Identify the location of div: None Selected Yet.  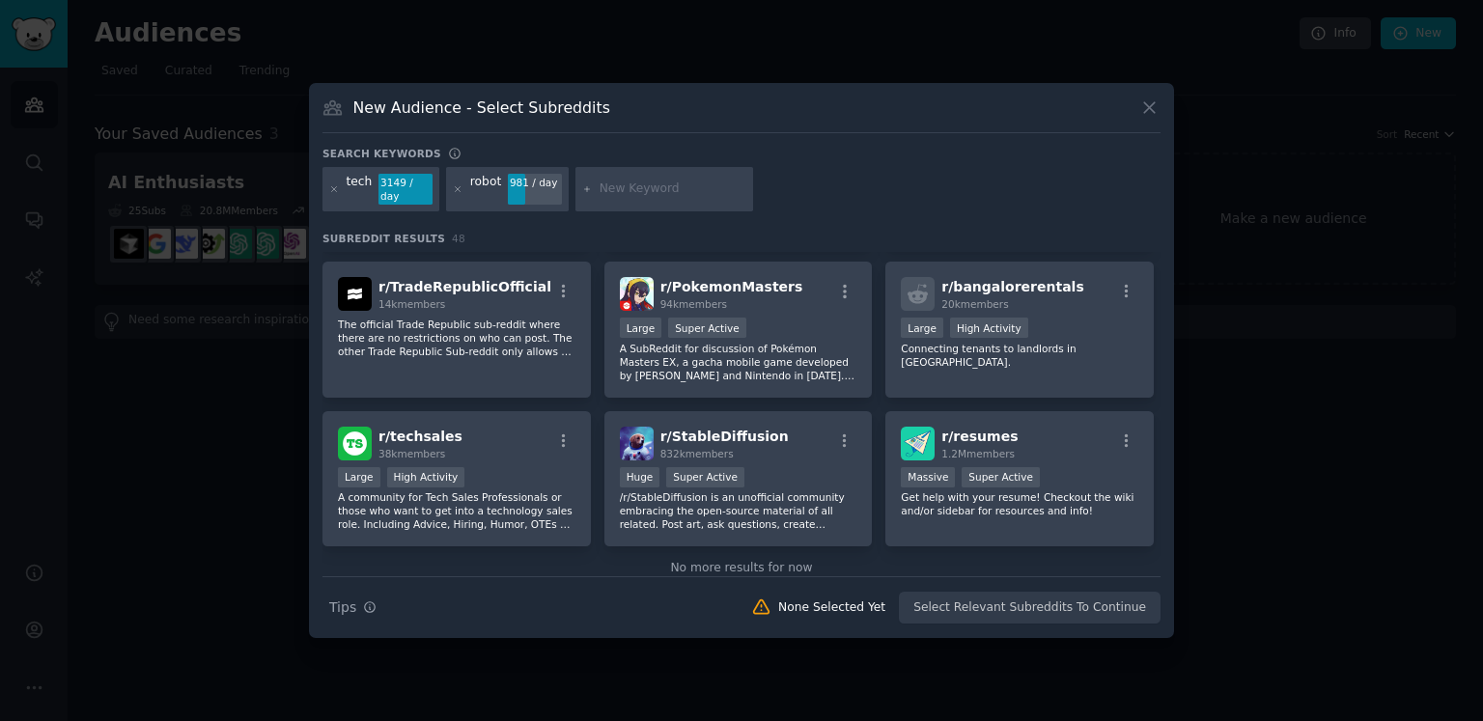
(831, 608).